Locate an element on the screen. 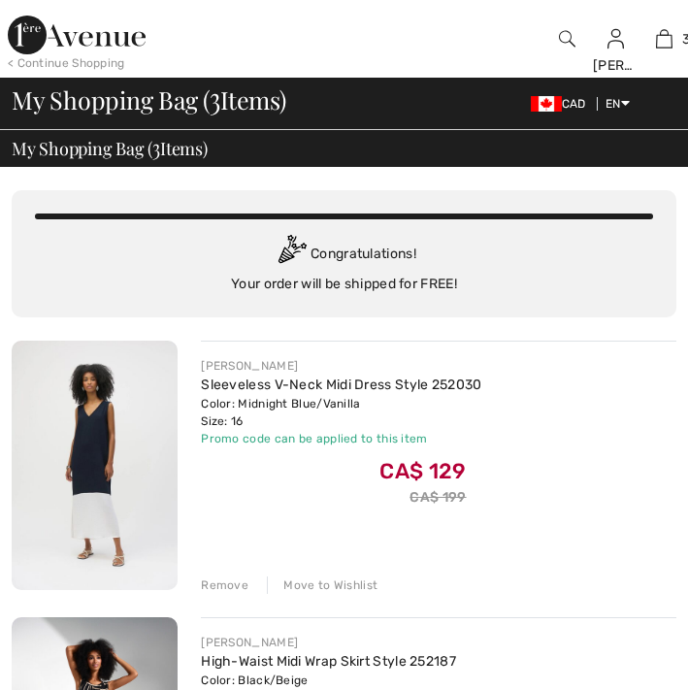 This screenshot has width=688, height=690. div: Promo code can be applied to this item is located at coordinates (341, 439).